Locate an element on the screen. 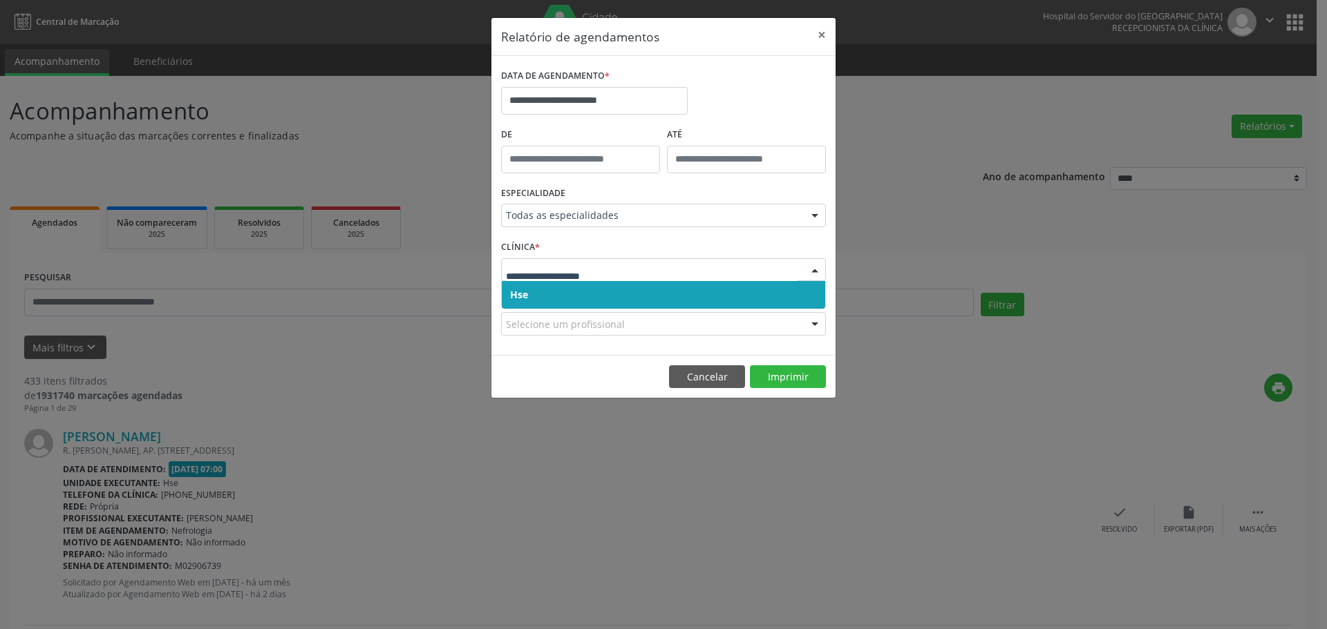 This screenshot has width=1327, height=629. label: DATA DE AGENDAMENTO is located at coordinates (555, 76).